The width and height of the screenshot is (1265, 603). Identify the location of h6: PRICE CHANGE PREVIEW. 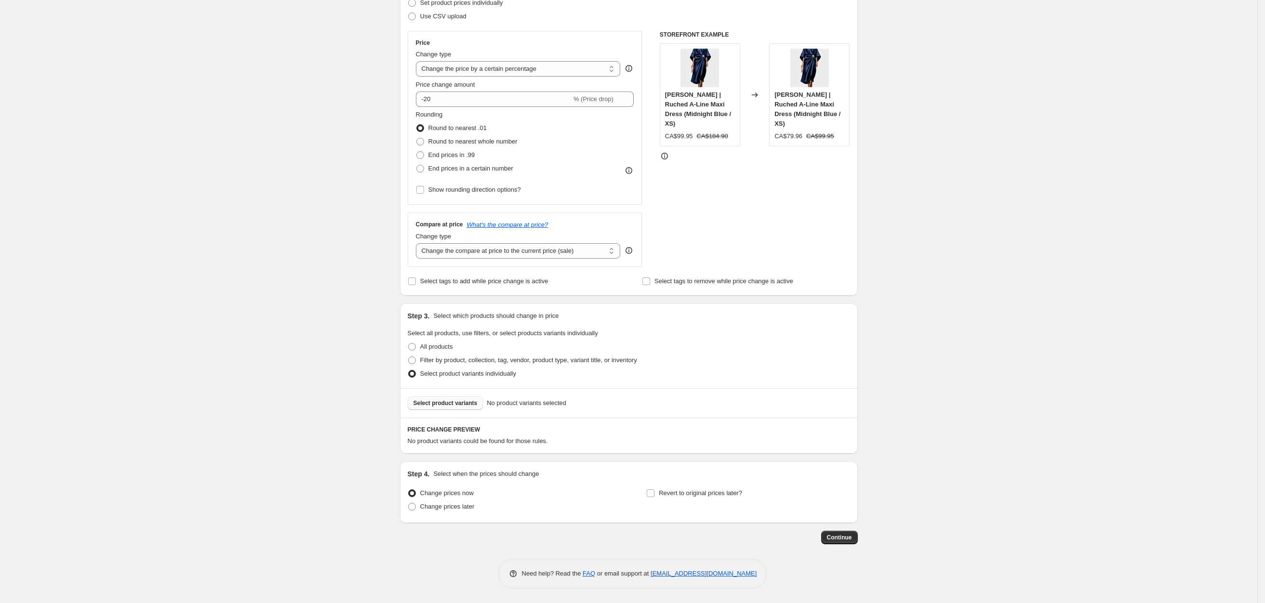
(629, 430).